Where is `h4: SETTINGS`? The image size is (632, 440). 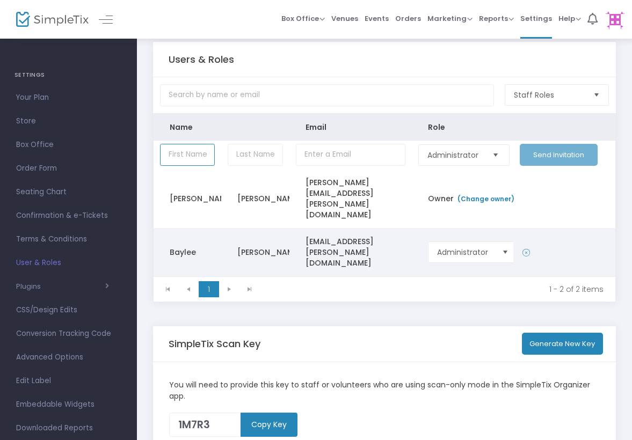 h4: SETTINGS is located at coordinates (68, 75).